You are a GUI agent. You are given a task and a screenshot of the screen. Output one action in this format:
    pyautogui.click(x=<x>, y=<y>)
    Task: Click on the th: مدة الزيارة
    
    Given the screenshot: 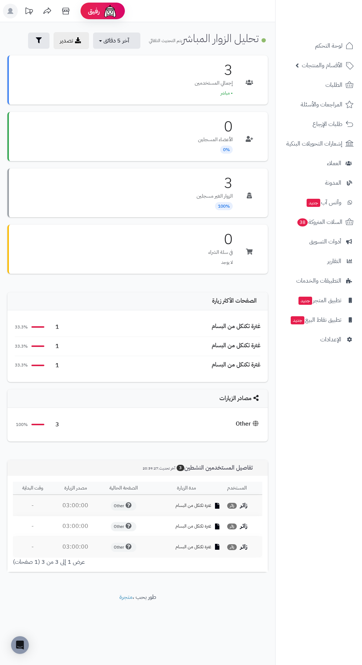 What is the action you would take?
    pyautogui.click(x=186, y=489)
    